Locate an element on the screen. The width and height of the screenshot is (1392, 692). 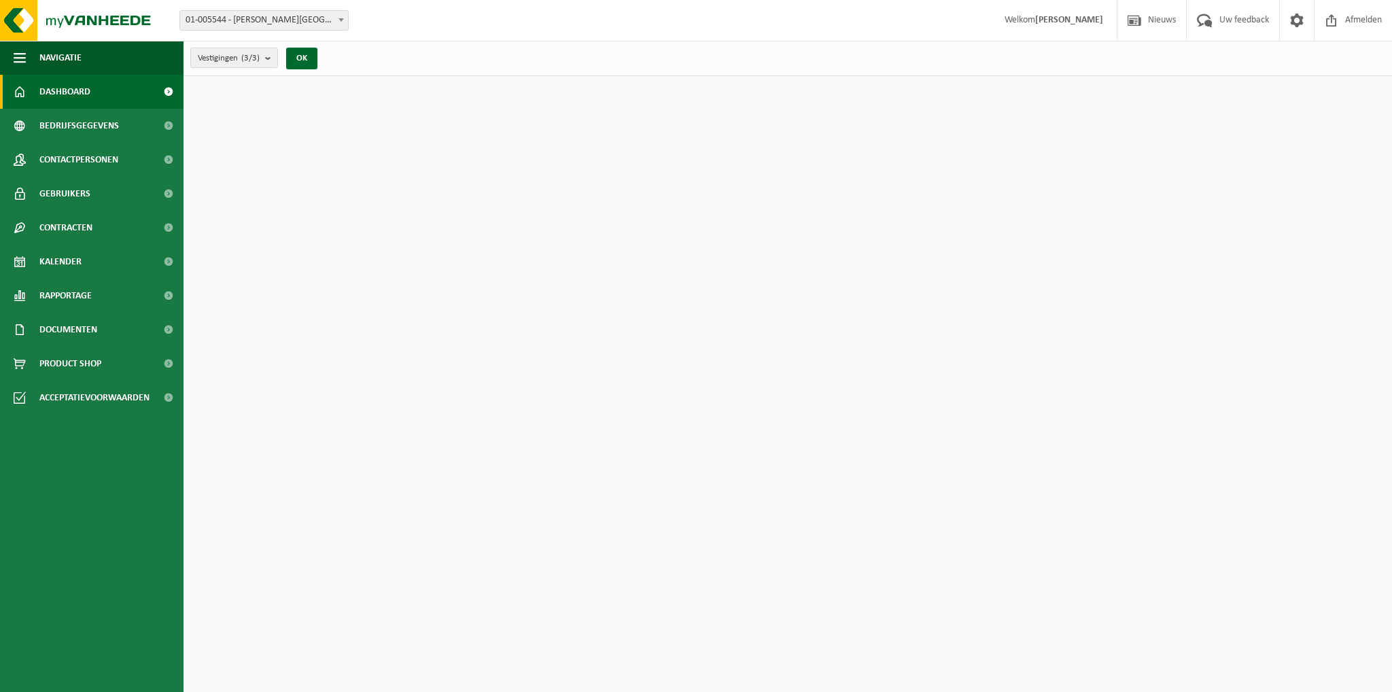
count: (3/3) is located at coordinates (250, 58).